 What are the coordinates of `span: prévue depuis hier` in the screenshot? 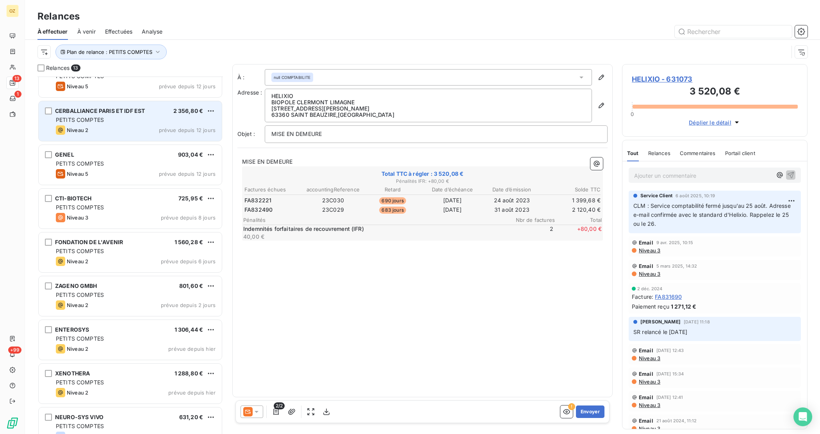 It's located at (192, 393).